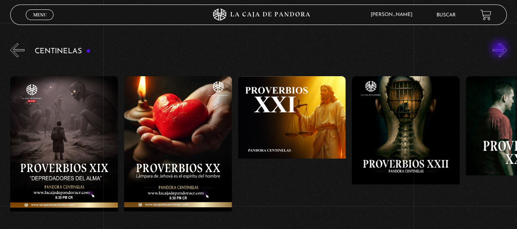 This screenshot has width=517, height=229. Describe the element at coordinates (17, 50) in the screenshot. I see `button: Previous` at that location.